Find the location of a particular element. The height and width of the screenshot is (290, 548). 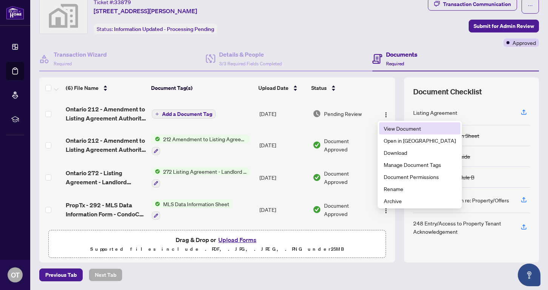

div: 248 Entry/Access to Property Tenant Acknowledgement is located at coordinates (462, 227).